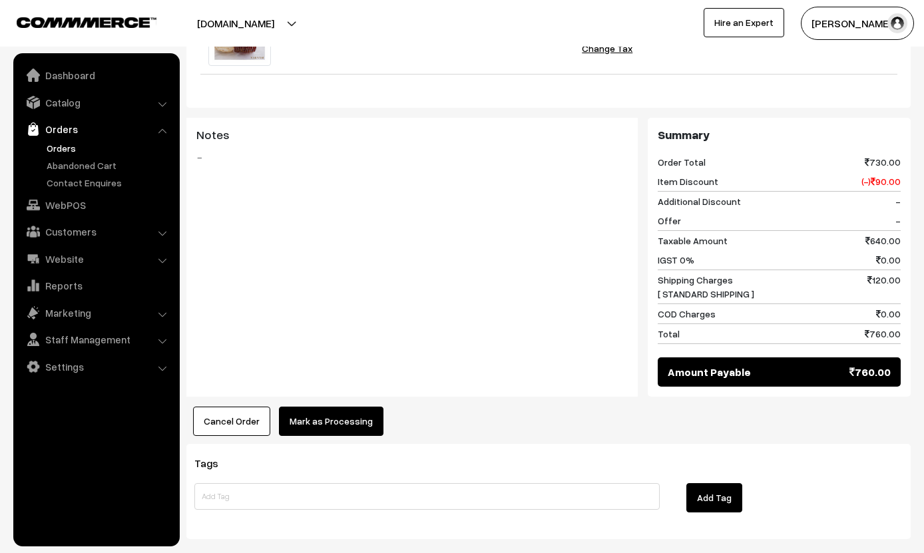 Image resolution: width=924 pixels, height=553 pixels. Describe the element at coordinates (699, 201) in the screenshot. I see `span: Additional Discount` at that location.